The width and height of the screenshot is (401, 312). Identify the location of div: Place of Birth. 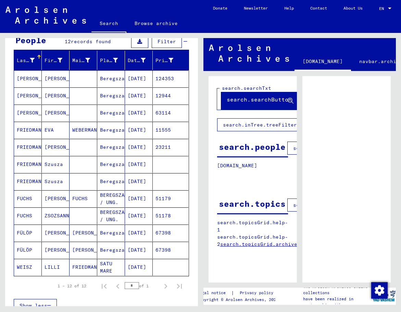
(113, 60).